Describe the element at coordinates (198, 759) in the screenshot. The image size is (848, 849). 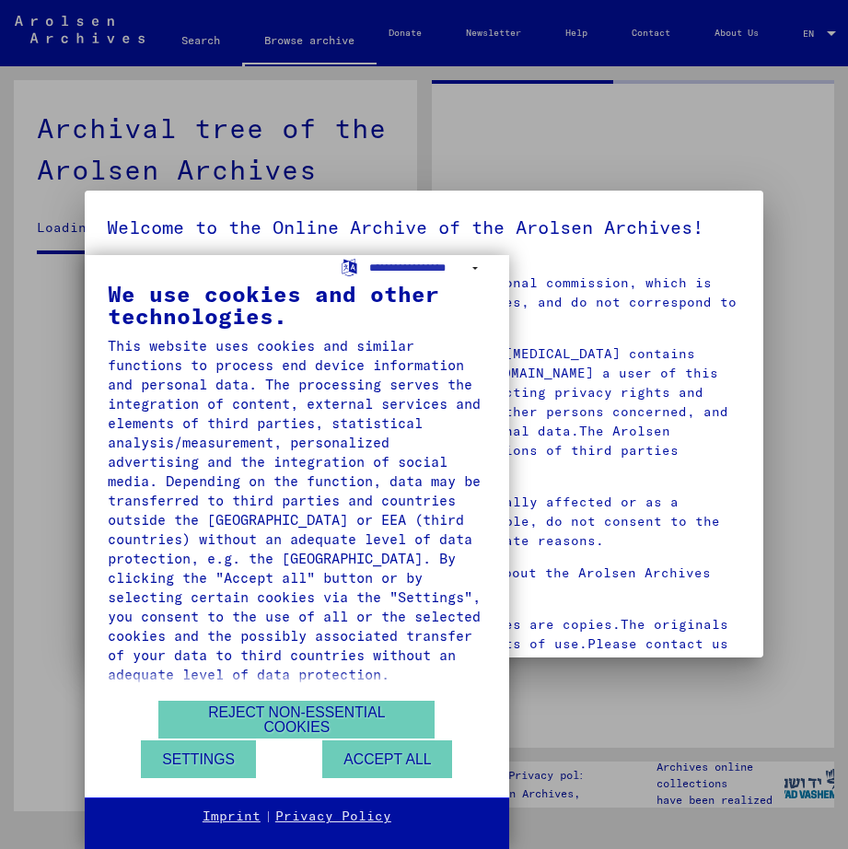
I see `button: Settings` at that location.